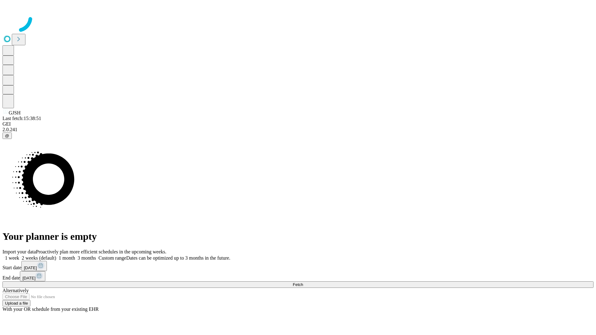  Describe the element at coordinates (298, 266) in the screenshot. I see `div: Start date` at that location.